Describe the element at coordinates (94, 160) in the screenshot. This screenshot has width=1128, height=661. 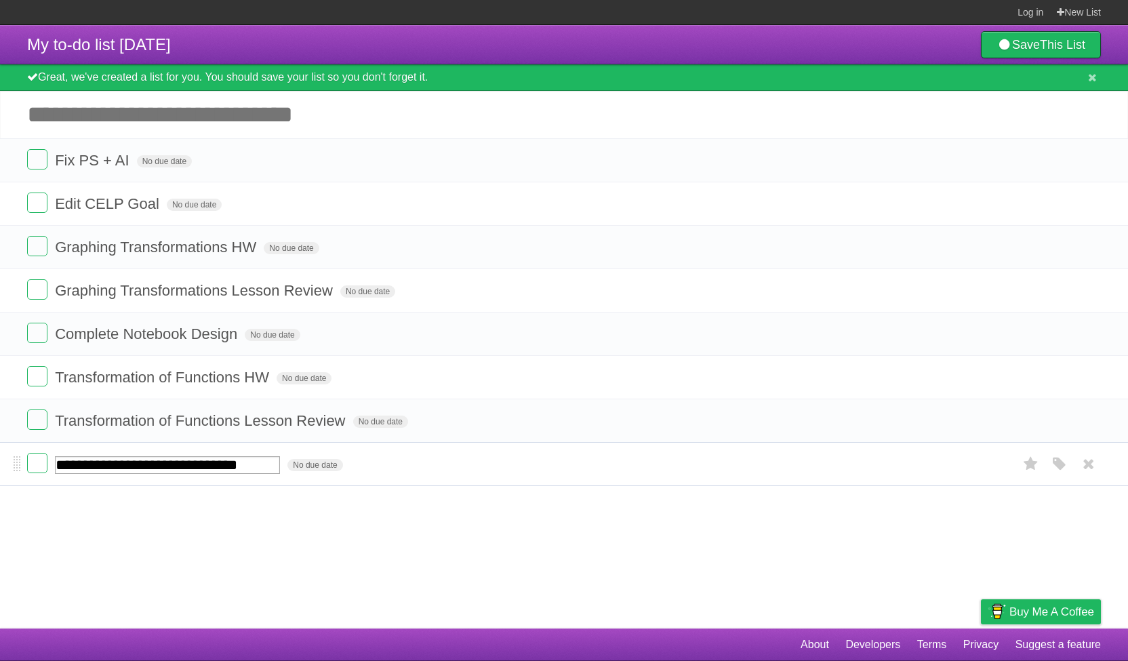
I see `span: Fix PS + AI` at that location.